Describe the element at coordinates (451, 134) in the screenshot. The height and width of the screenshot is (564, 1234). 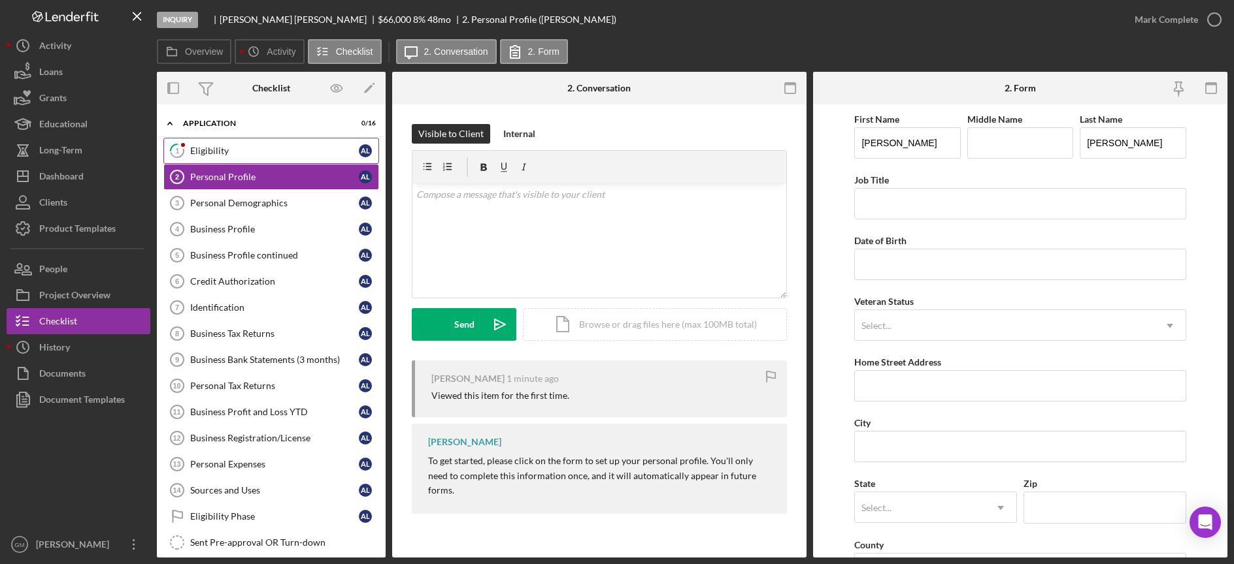
I see `div: Visible to Client` at that location.